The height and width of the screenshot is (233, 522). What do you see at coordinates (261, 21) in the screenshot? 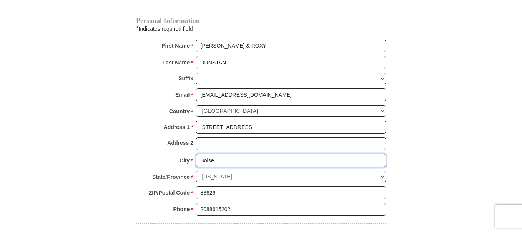
I see `h4: Personal Information` at bounding box center [261, 21].